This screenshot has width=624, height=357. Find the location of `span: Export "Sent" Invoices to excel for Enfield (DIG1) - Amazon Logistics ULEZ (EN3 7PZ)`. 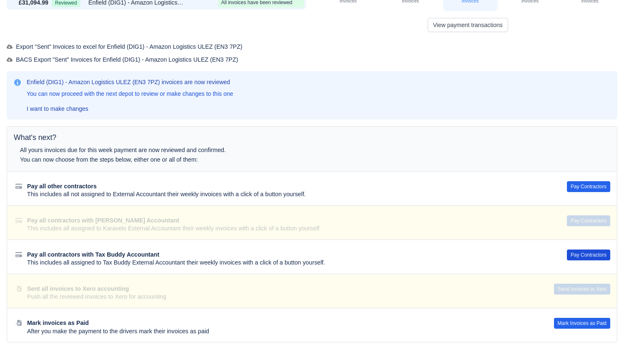

span: Export "Sent" Invoices to excel for Enfield (DIG1) - Amazon Logistics ULEZ (EN3 7PZ) is located at coordinates (125, 47).